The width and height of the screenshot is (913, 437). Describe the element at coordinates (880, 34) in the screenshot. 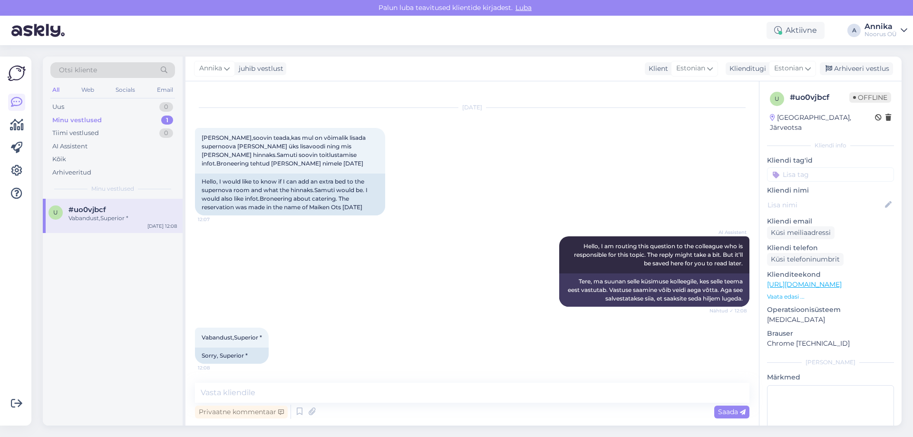

I see `div: Noorus OÜ` at that location.